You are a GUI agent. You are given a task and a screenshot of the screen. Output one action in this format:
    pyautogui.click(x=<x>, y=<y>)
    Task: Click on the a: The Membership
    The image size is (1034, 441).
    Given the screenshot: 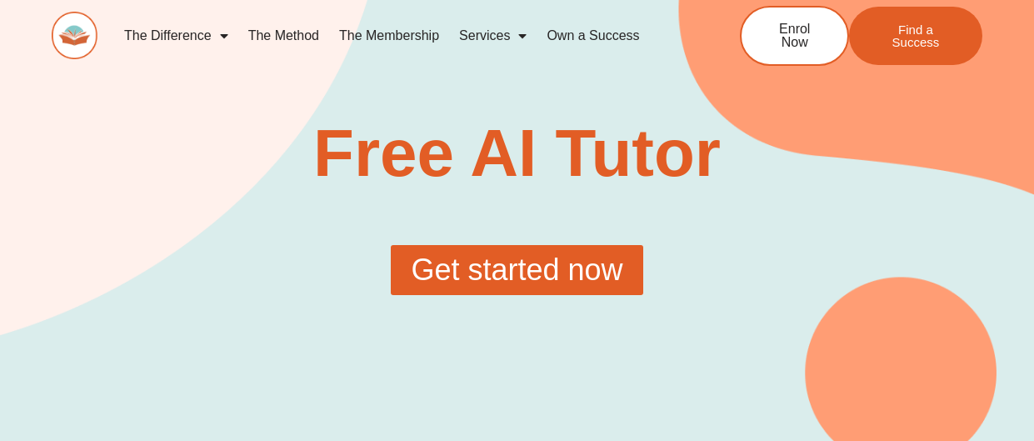 What is the action you would take?
    pyautogui.click(x=389, y=36)
    